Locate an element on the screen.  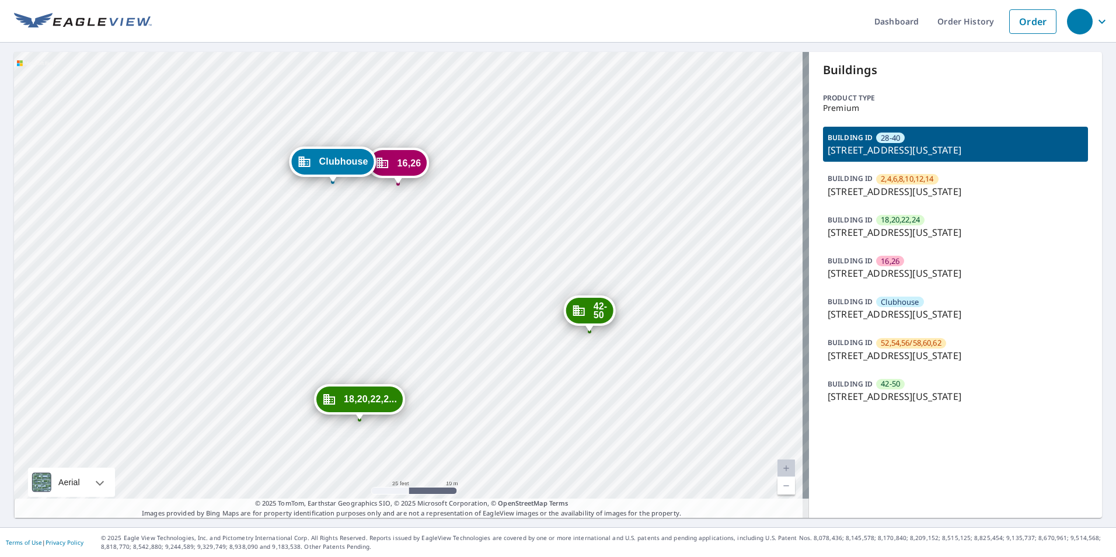
span: 28-40 is located at coordinates (890, 138).